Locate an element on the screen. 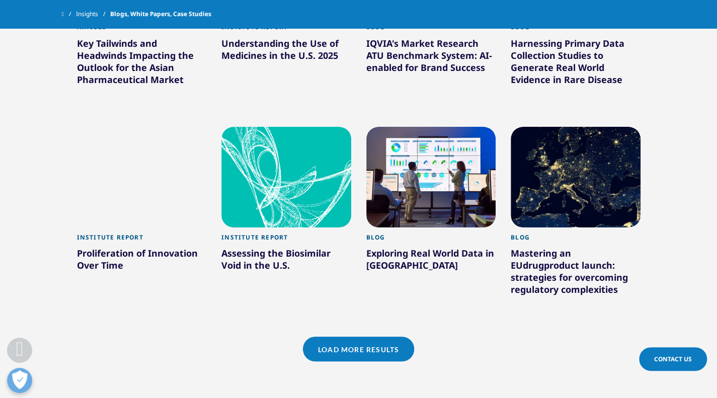  div: Proliferation of Innovation Over Time is located at coordinates (142, 261).